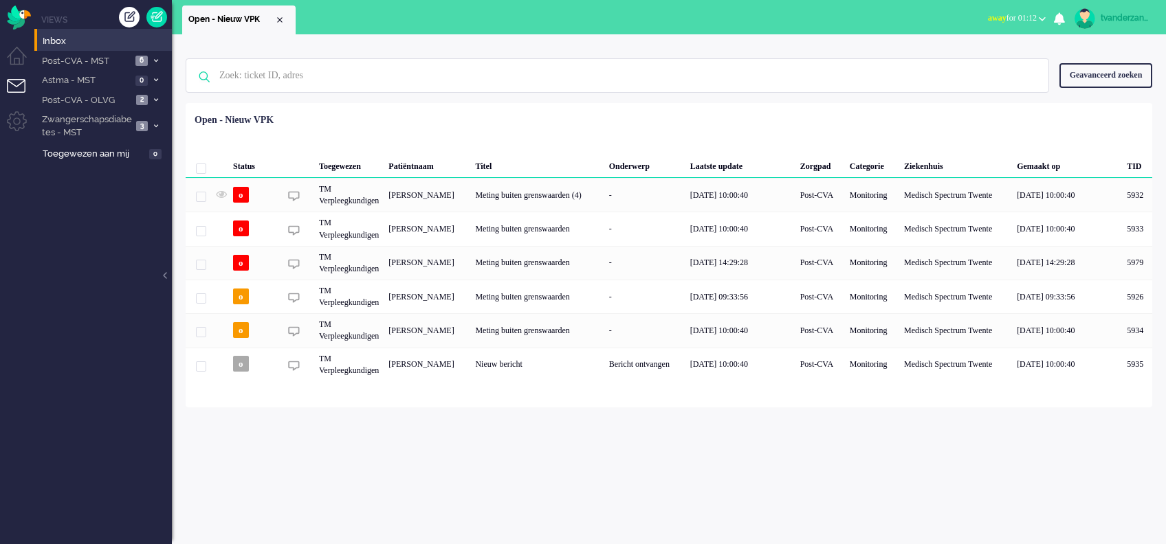  I want to click on div: Ziekenhuis, so click(955, 164).